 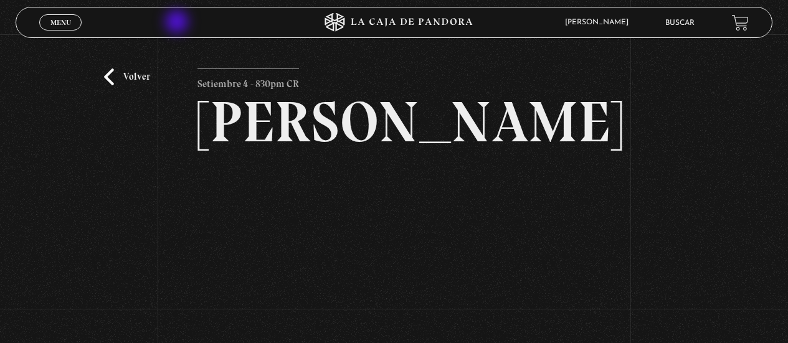 I want to click on a: Buscar, so click(x=679, y=23).